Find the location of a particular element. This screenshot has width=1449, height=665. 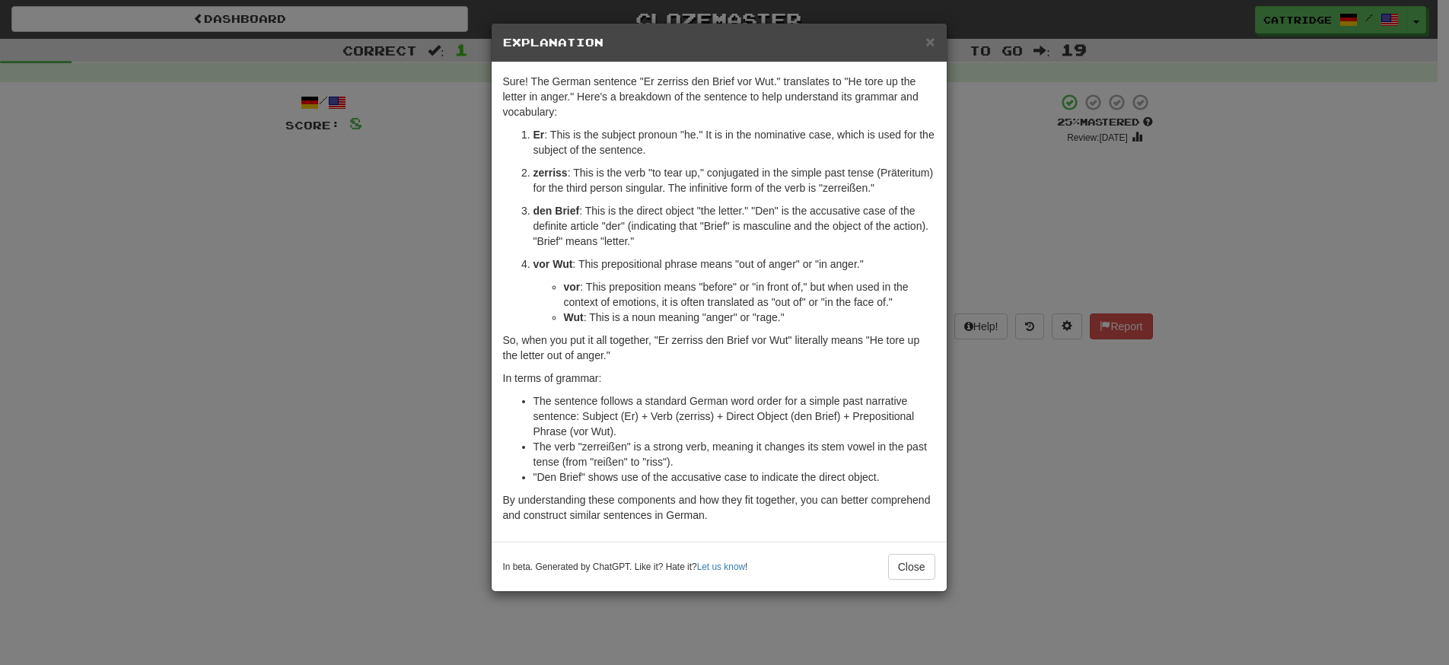

strong: vor Wut is located at coordinates (553, 264).